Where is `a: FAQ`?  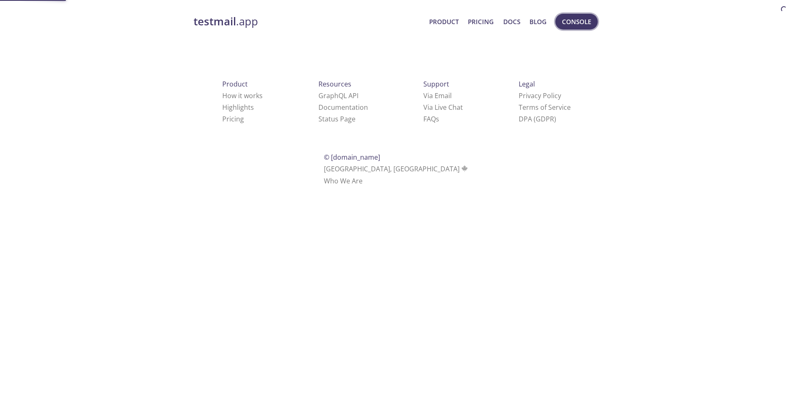 a: FAQ is located at coordinates (431, 119).